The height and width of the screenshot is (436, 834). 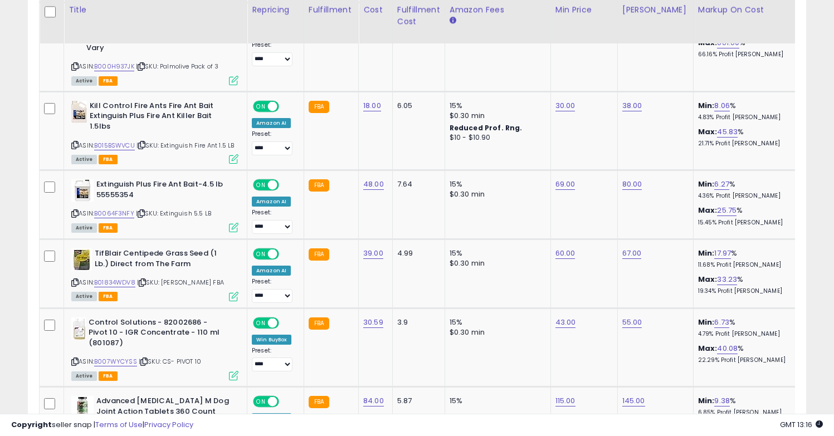 I want to click on a: 84.00, so click(x=373, y=401).